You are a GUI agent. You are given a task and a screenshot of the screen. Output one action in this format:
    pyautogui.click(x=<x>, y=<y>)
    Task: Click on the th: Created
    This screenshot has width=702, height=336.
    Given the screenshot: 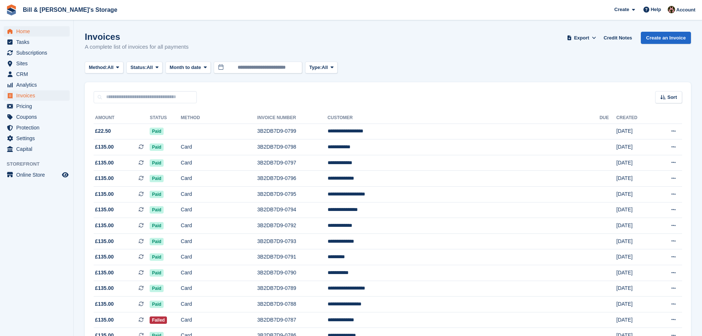 What is the action you would take?
    pyautogui.click(x=635, y=118)
    